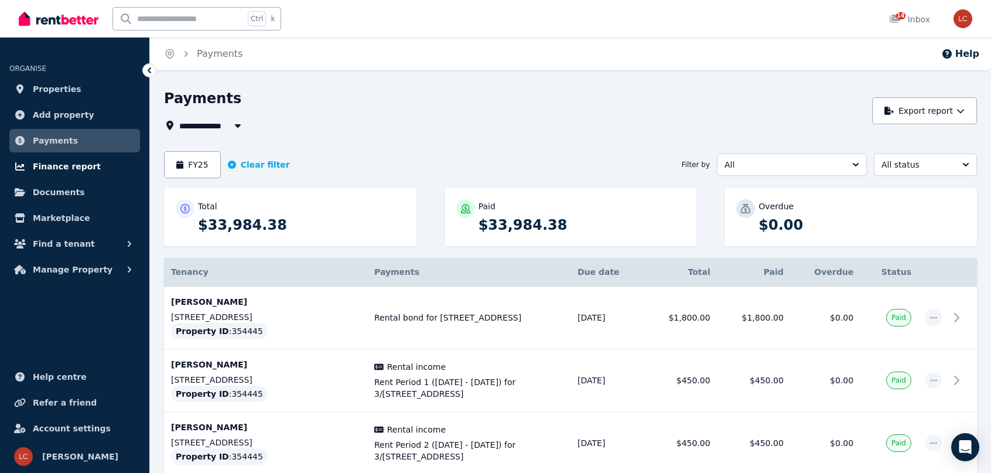 The height and width of the screenshot is (473, 991). Describe the element at coordinates (776, 206) in the screenshot. I see `p: Overdue` at that location.